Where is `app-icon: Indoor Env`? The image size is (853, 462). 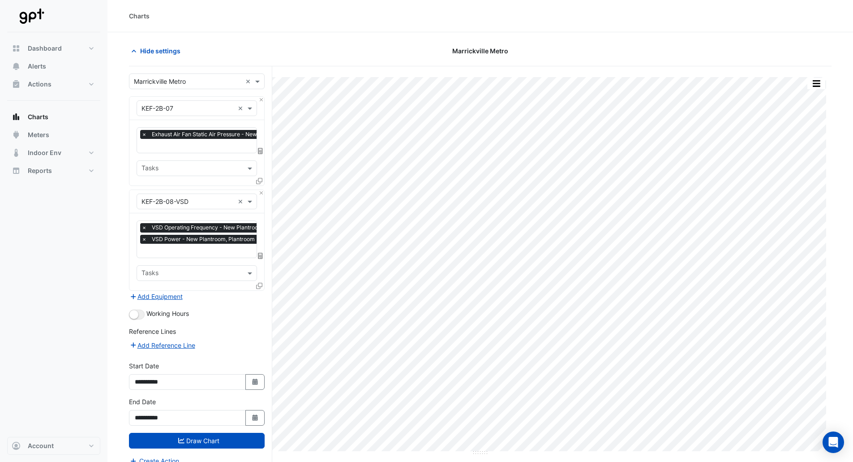 app-icon: Indoor Env is located at coordinates (16, 153).